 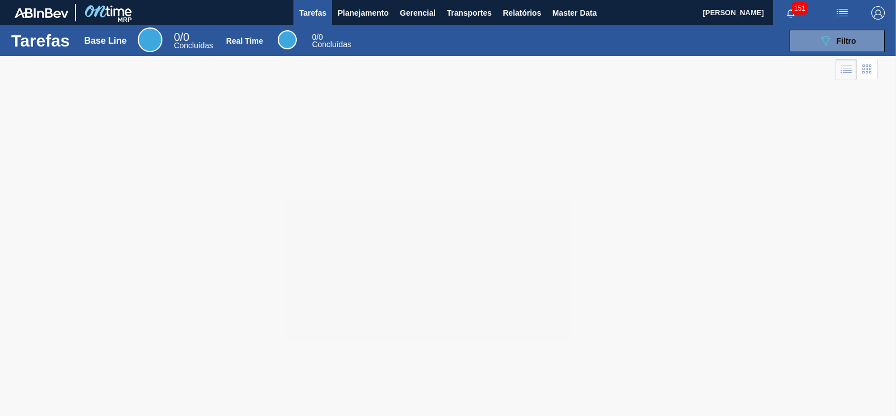 I want to click on span: Master Data, so click(x=574, y=13).